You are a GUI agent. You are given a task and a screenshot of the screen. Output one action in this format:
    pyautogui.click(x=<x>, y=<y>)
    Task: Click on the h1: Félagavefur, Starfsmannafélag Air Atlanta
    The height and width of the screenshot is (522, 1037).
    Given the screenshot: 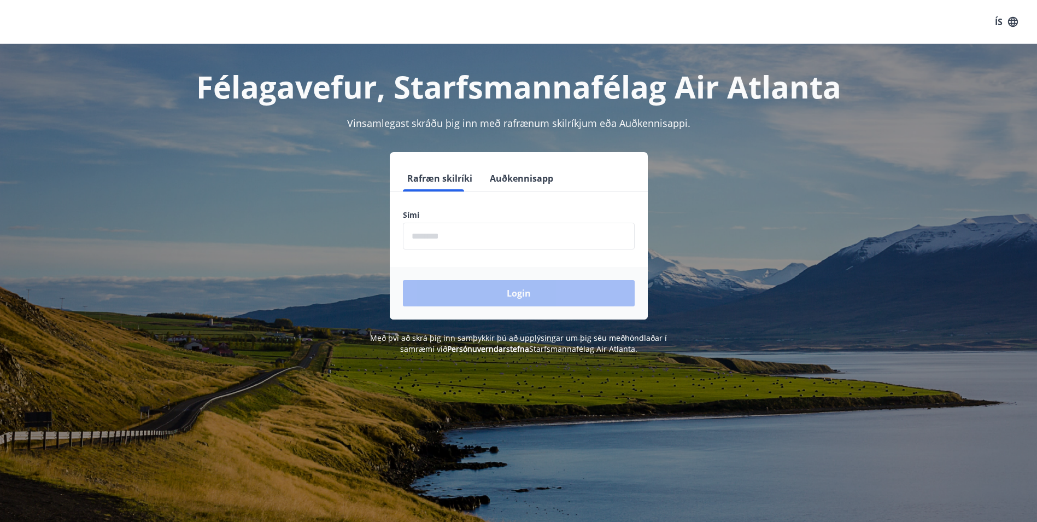 What is the action you would take?
    pyautogui.click(x=519, y=86)
    